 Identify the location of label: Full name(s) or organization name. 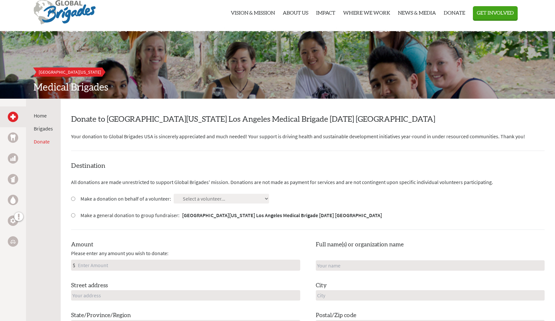
(360, 245).